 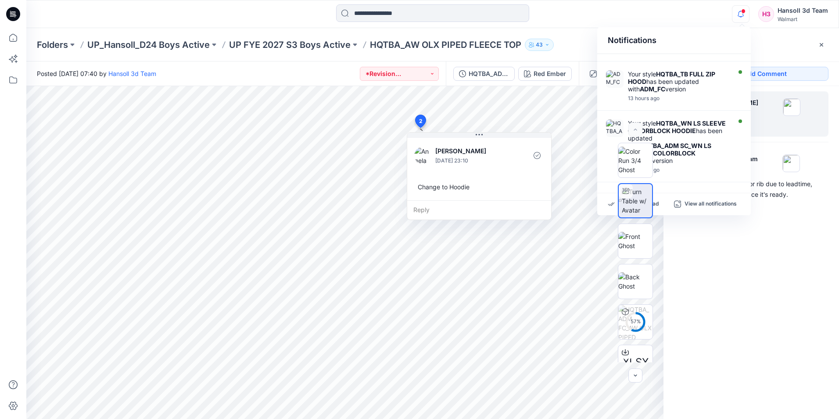 I want to click on p: UP_Hansoll_D24 Boys Active, so click(x=148, y=45).